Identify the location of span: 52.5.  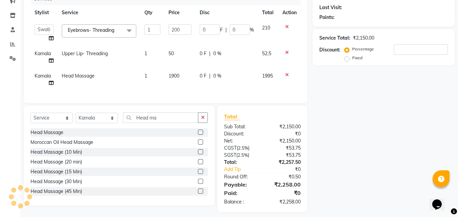
(267, 54).